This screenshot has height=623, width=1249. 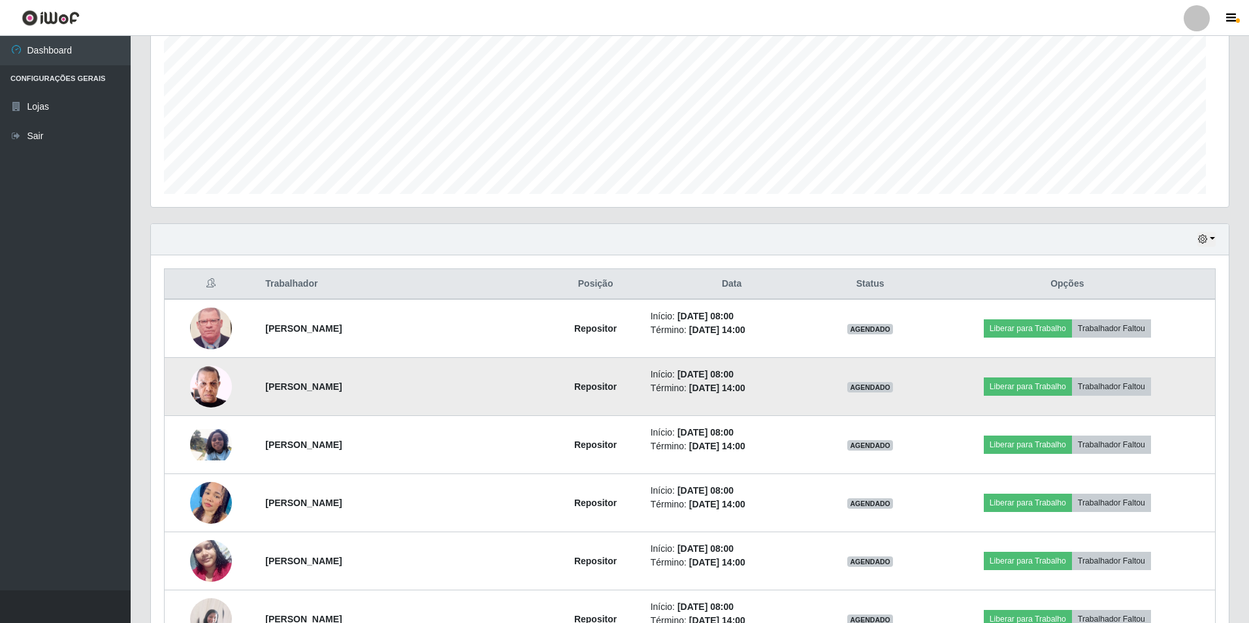 I want to click on th: Status, so click(x=870, y=284).